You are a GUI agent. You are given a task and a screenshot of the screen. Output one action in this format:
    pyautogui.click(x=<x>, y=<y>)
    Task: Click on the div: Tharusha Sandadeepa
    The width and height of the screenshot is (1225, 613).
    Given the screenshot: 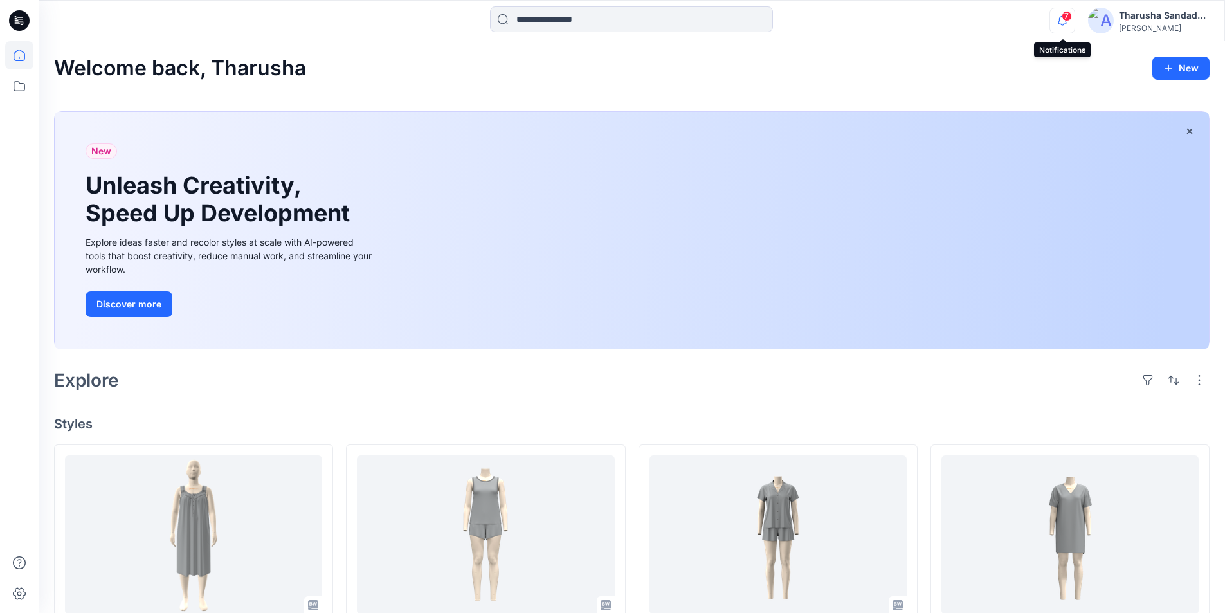 What is the action you would take?
    pyautogui.click(x=1164, y=15)
    